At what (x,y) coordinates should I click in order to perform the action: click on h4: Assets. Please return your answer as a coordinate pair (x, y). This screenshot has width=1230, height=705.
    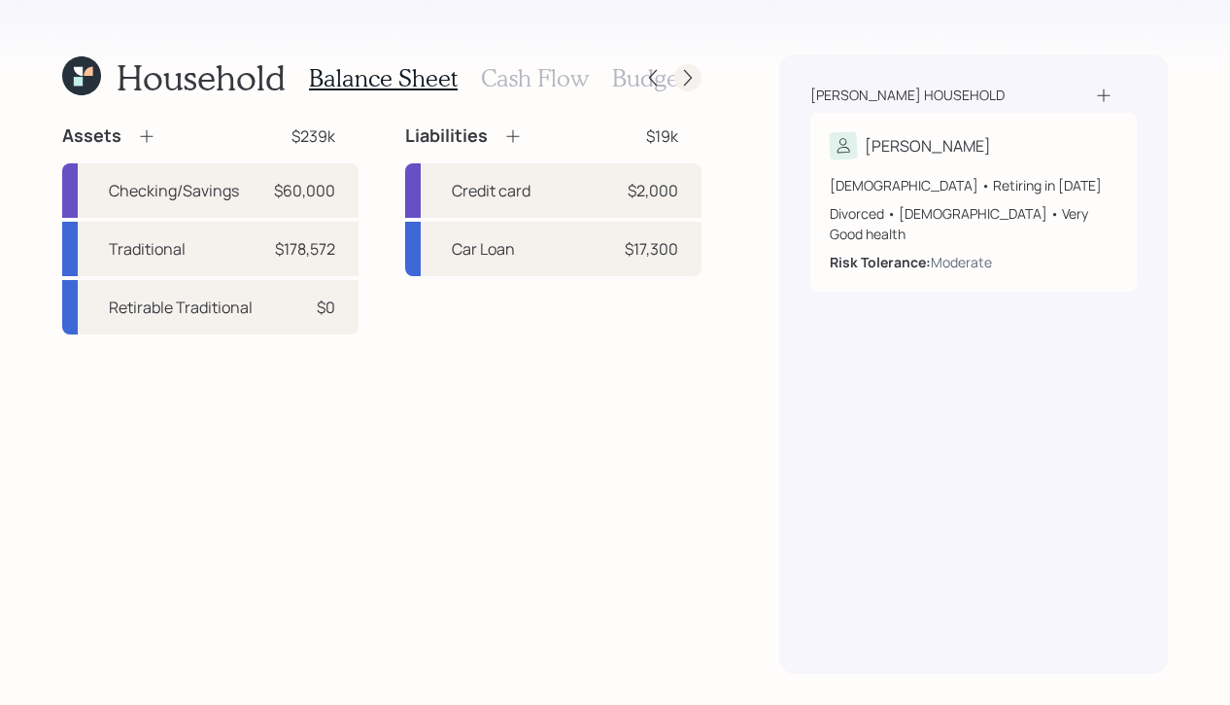
    Looking at the image, I should click on (91, 136).